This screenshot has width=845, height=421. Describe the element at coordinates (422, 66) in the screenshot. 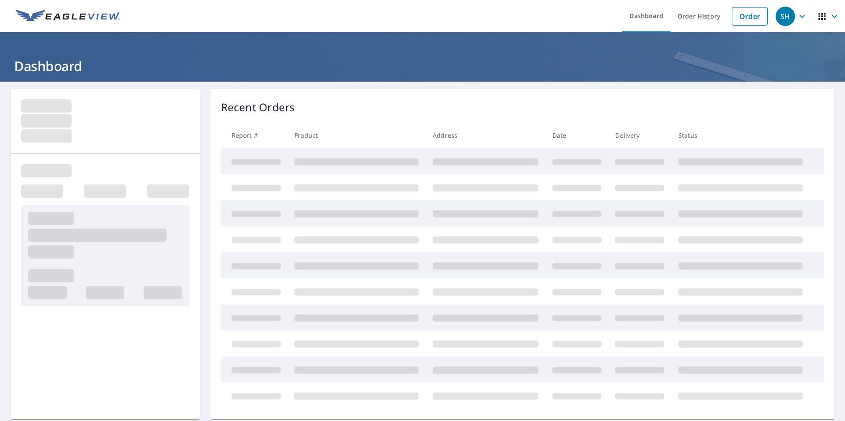

I see `h1: Dashboard` at that location.